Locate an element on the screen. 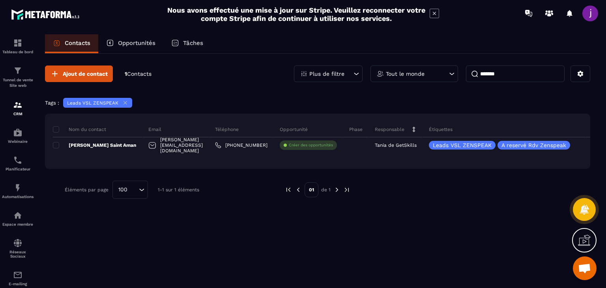 The height and width of the screenshot is (288, 606). p: de 1 is located at coordinates (326, 190).